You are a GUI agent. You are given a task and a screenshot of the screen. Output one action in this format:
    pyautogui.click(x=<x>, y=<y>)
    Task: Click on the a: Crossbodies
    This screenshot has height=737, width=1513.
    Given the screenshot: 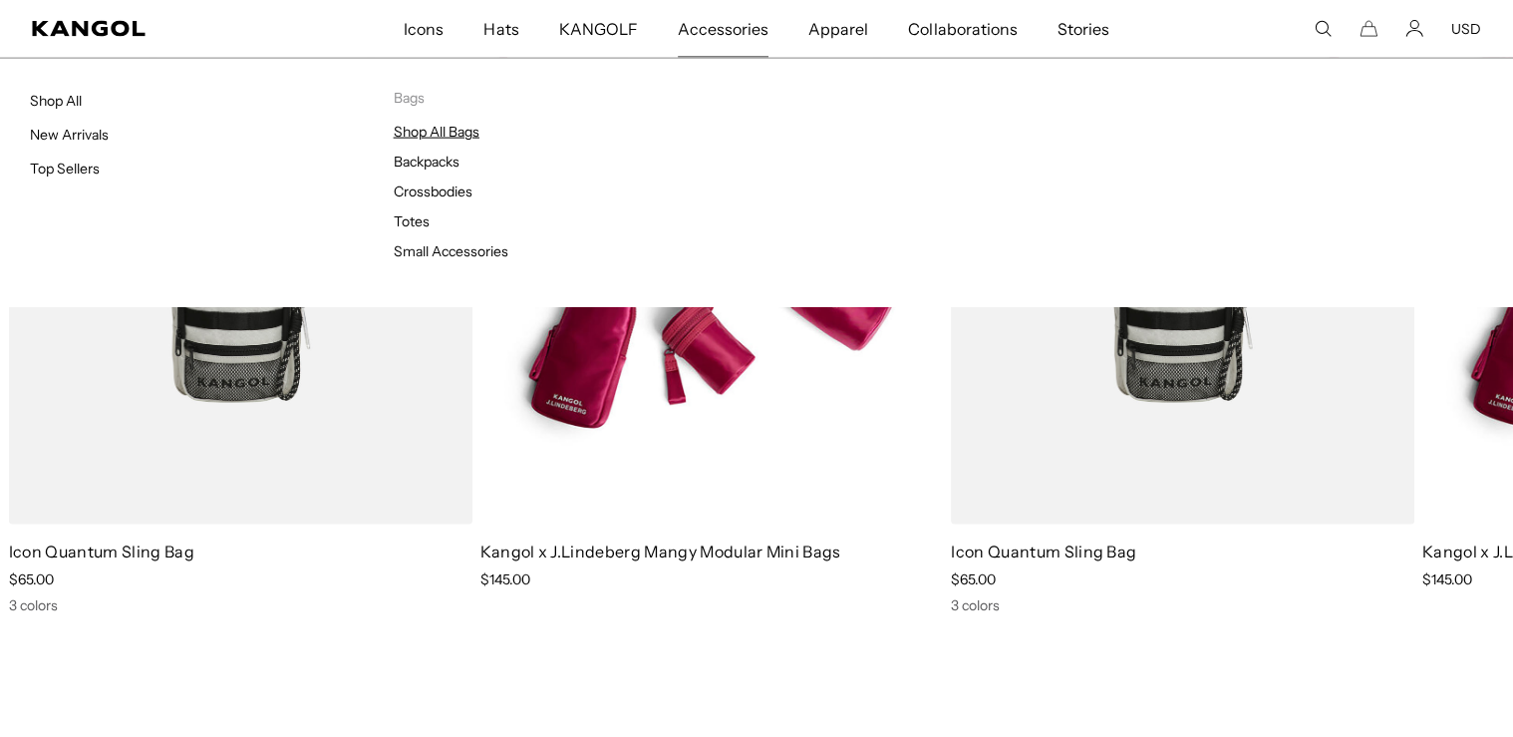 What is the action you would take?
    pyautogui.click(x=433, y=191)
    